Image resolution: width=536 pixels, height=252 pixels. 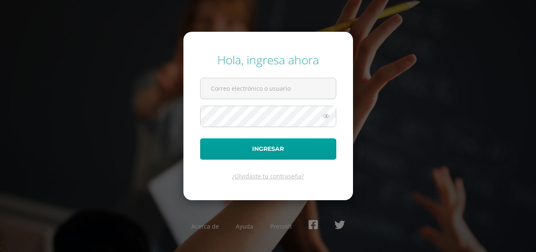 What do you see at coordinates (268, 176) in the screenshot?
I see `a: ¿Olvidaste tu contraseña?` at bounding box center [268, 176].